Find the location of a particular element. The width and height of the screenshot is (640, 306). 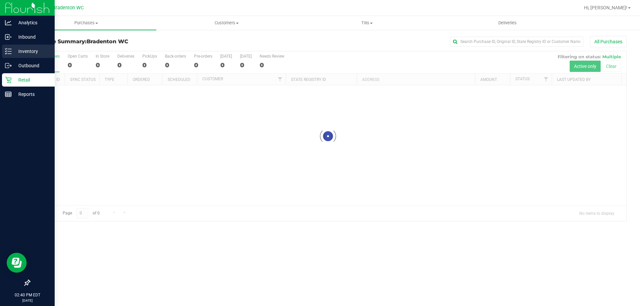

inline-svg: Inbound is located at coordinates (8, 37).